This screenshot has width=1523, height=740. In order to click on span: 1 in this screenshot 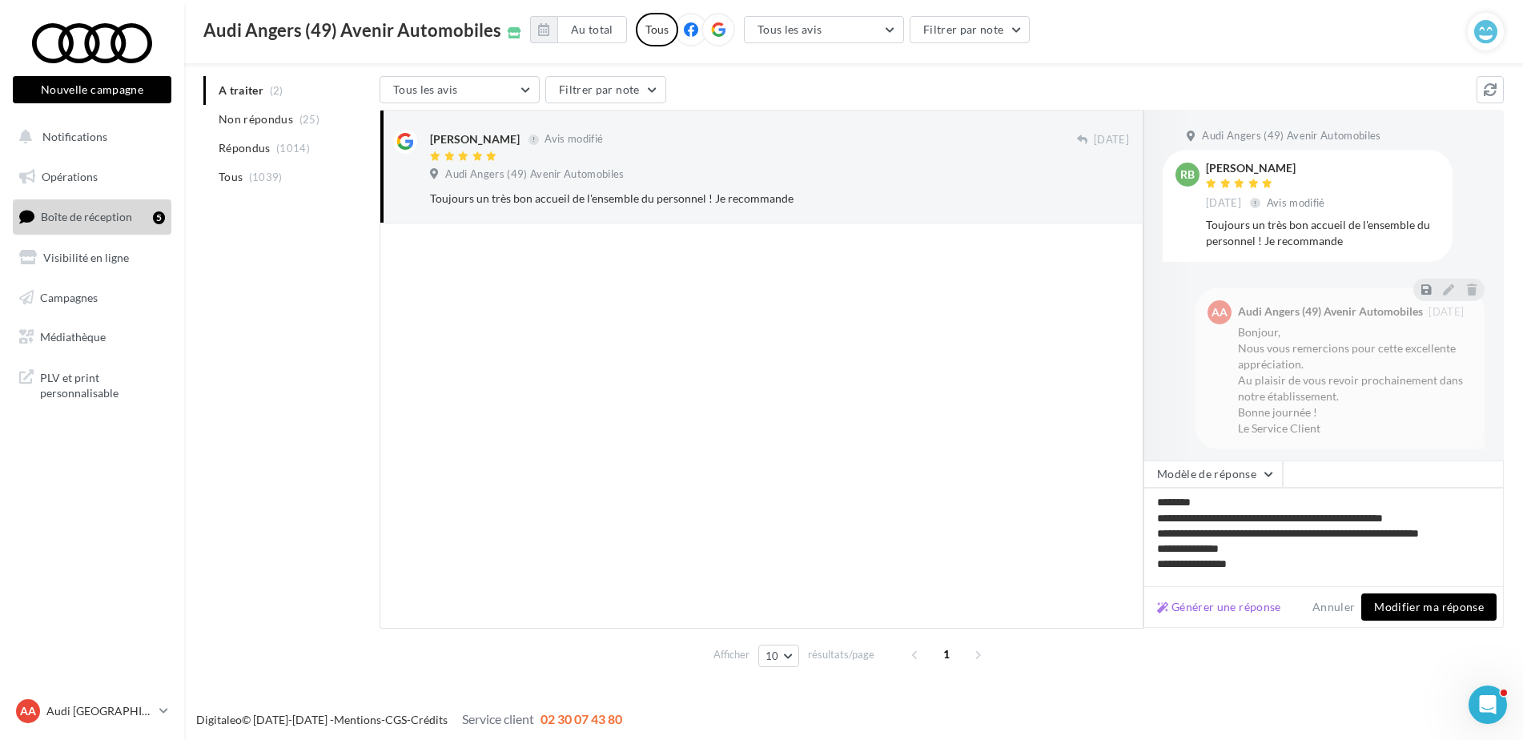, I will do `click(947, 654)`.